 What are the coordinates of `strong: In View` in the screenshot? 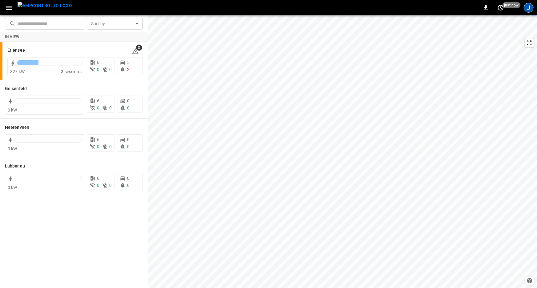 It's located at (12, 37).